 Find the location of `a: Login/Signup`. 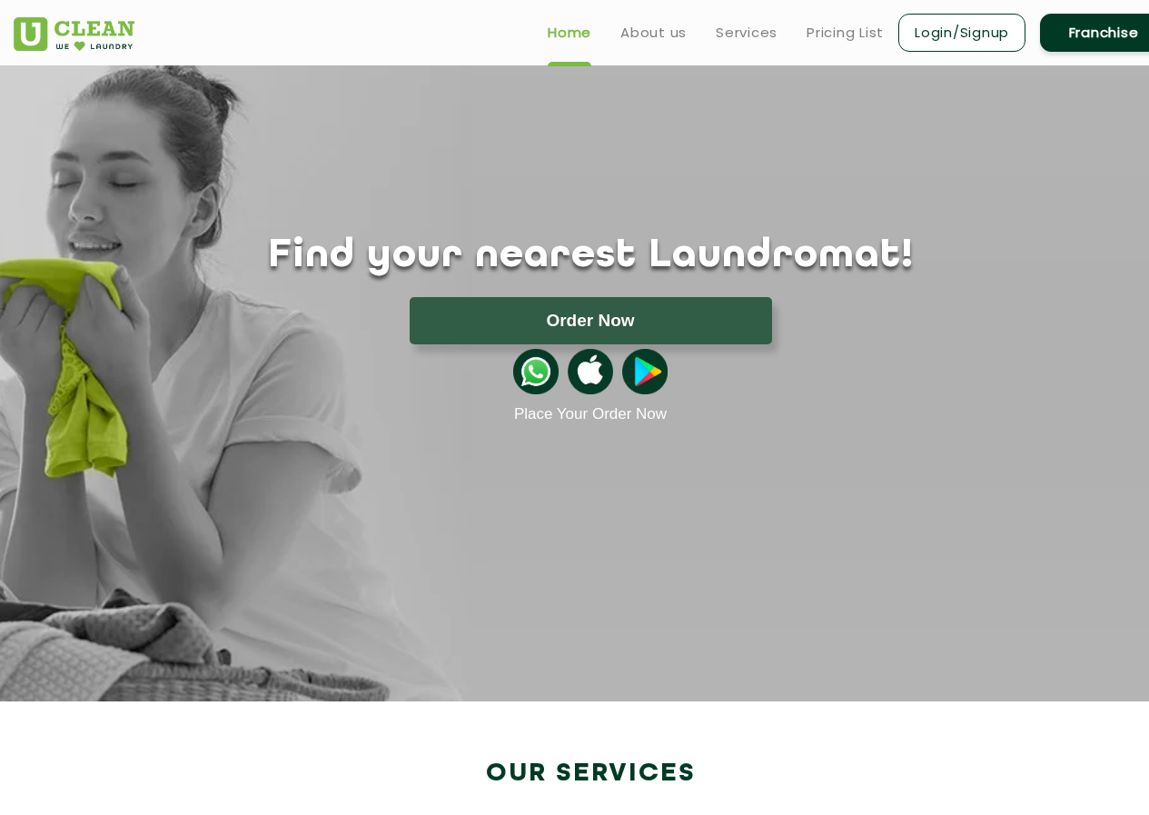

a: Login/Signup is located at coordinates (962, 33).